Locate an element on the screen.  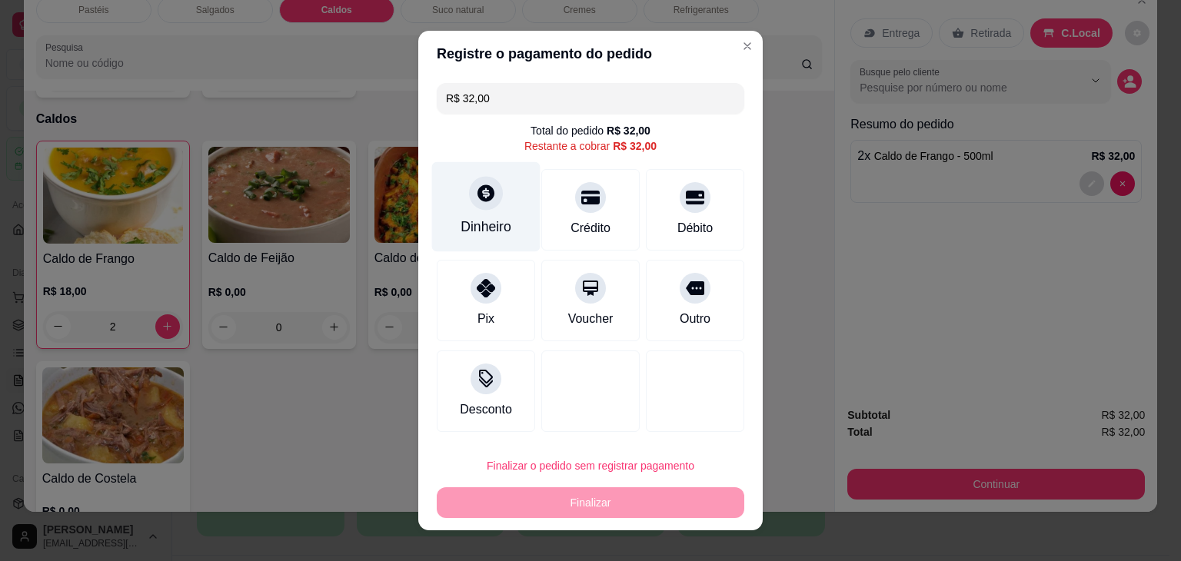
div: Desconto is located at coordinates (486, 410).